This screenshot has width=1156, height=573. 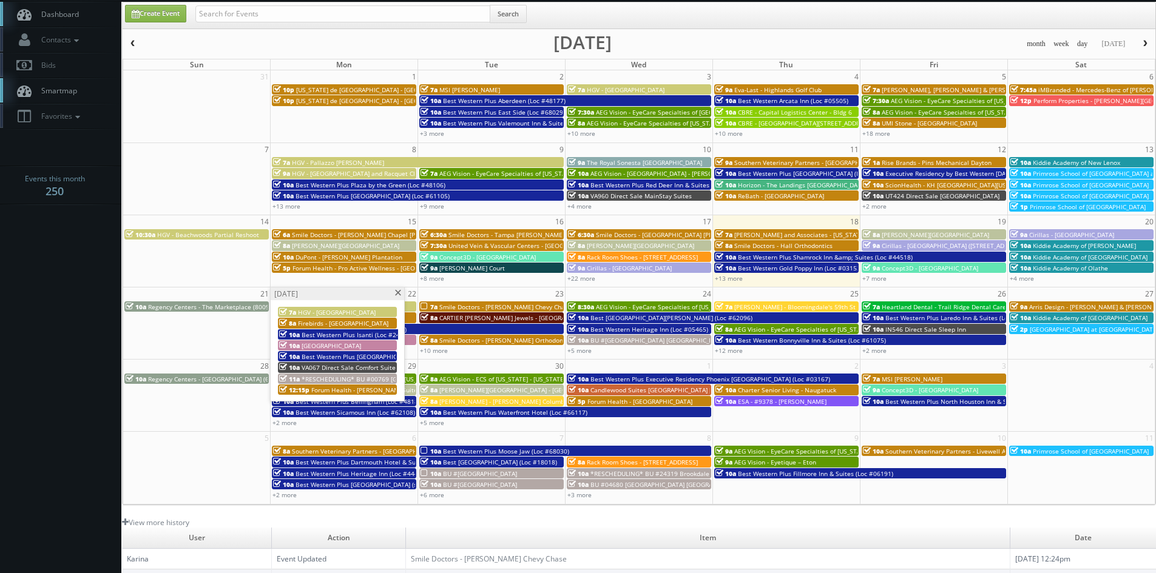 What do you see at coordinates (793, 101) in the screenshot?
I see `span: Best Western Arcata Inn (Loc #05505)` at bounding box center [793, 101].